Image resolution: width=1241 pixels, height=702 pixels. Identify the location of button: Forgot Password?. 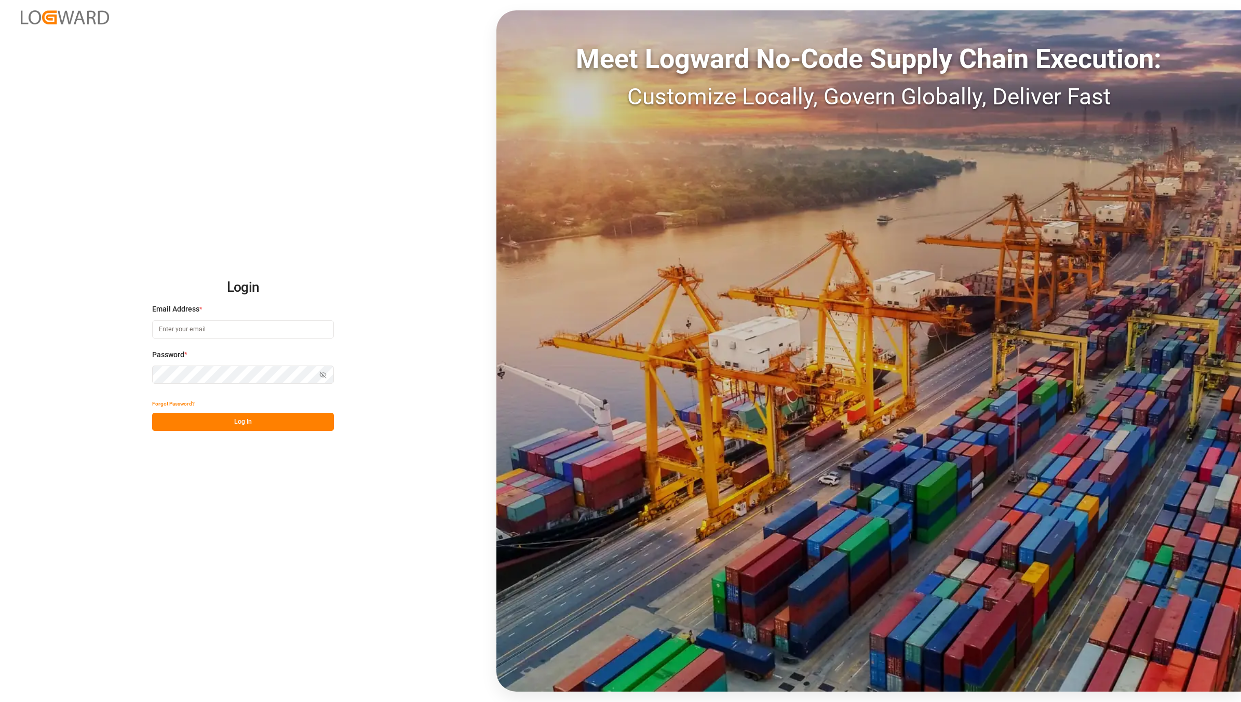
(173, 403).